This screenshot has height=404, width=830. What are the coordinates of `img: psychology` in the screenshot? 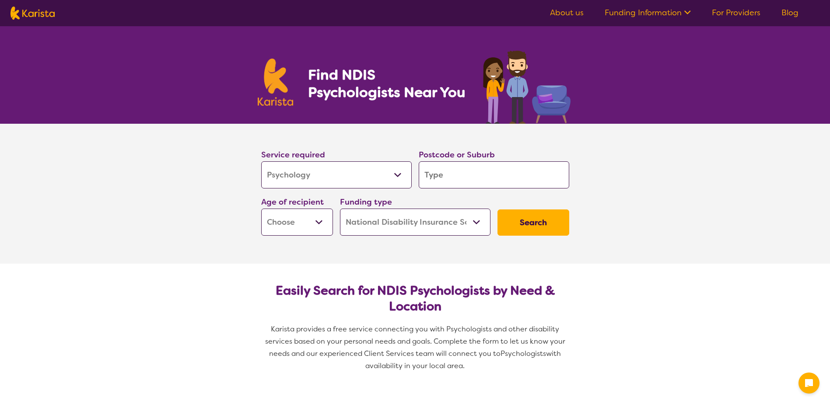 It's located at (526, 85).